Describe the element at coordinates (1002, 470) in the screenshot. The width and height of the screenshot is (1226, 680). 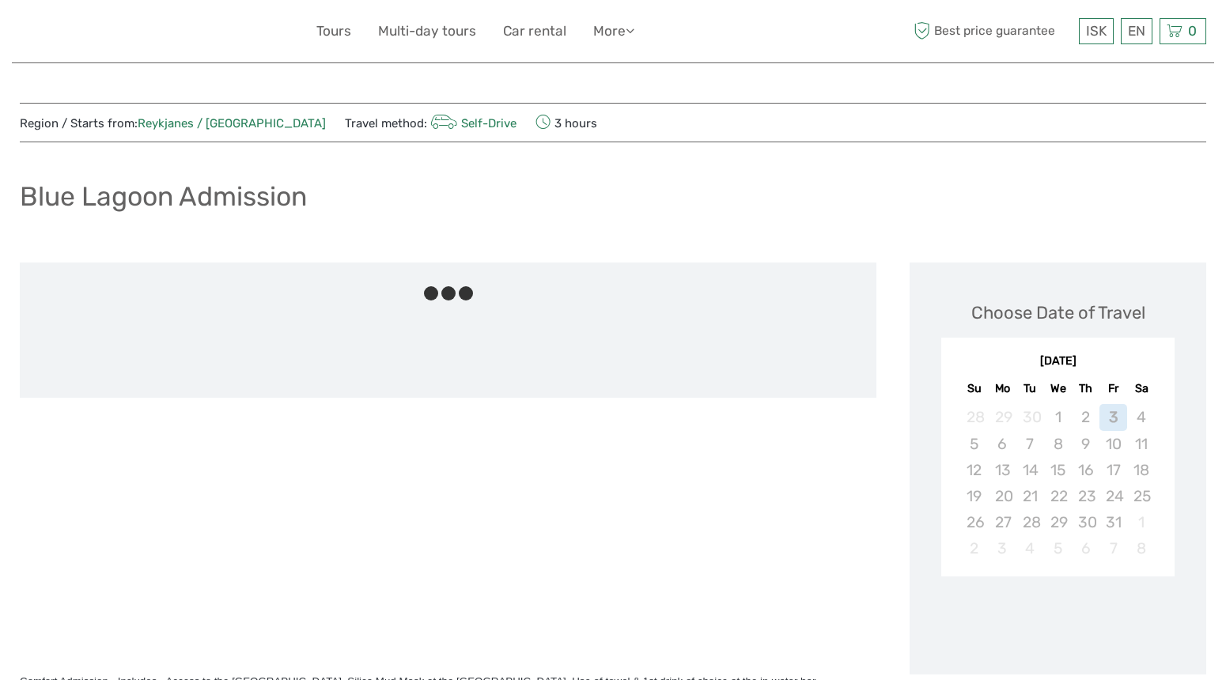
I see `div: Not available Monday, October 13th, 2025` at that location.